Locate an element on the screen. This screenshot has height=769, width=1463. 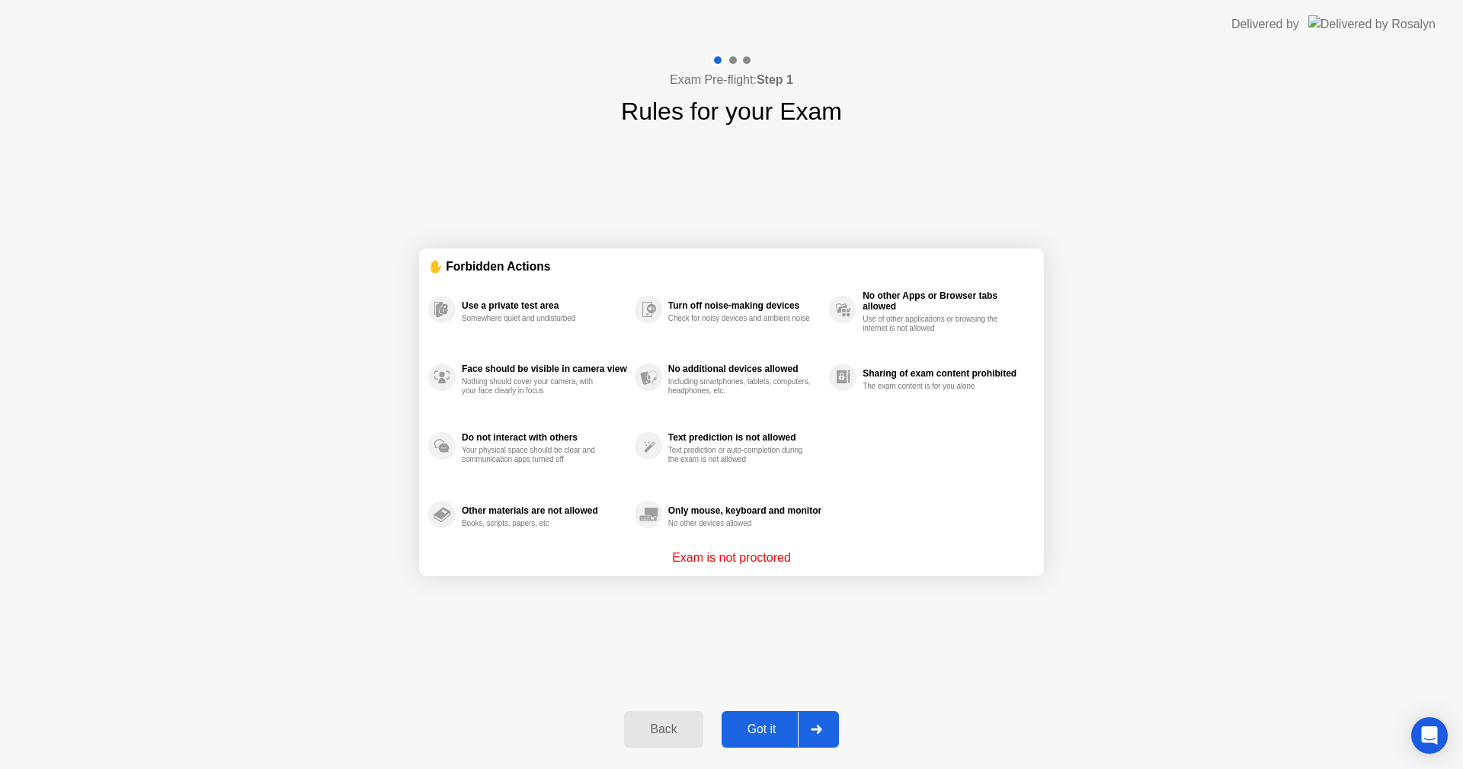
div: Check for noisy devices and ambient noise is located at coordinates (740, 319).